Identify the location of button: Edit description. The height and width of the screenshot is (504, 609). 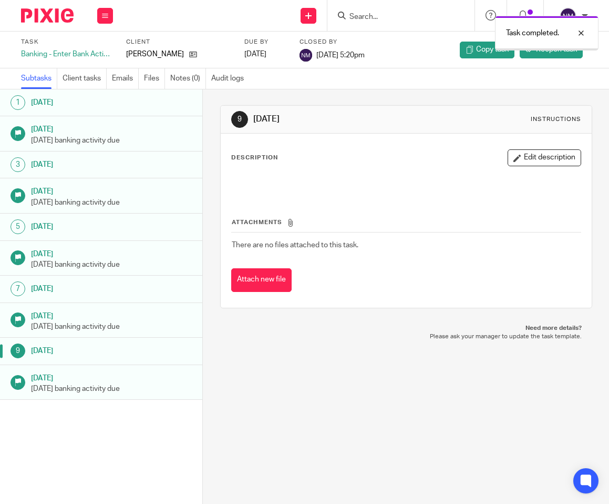
(545, 158).